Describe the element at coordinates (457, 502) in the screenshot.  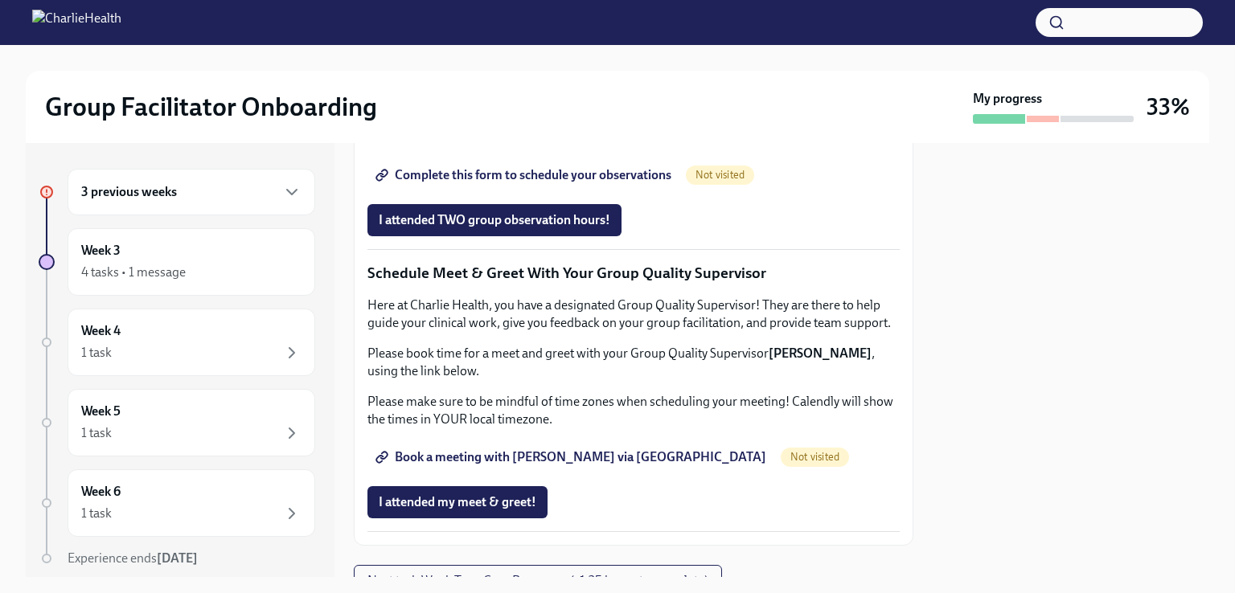
I see `span: I attended my meet & greet!` at that location.